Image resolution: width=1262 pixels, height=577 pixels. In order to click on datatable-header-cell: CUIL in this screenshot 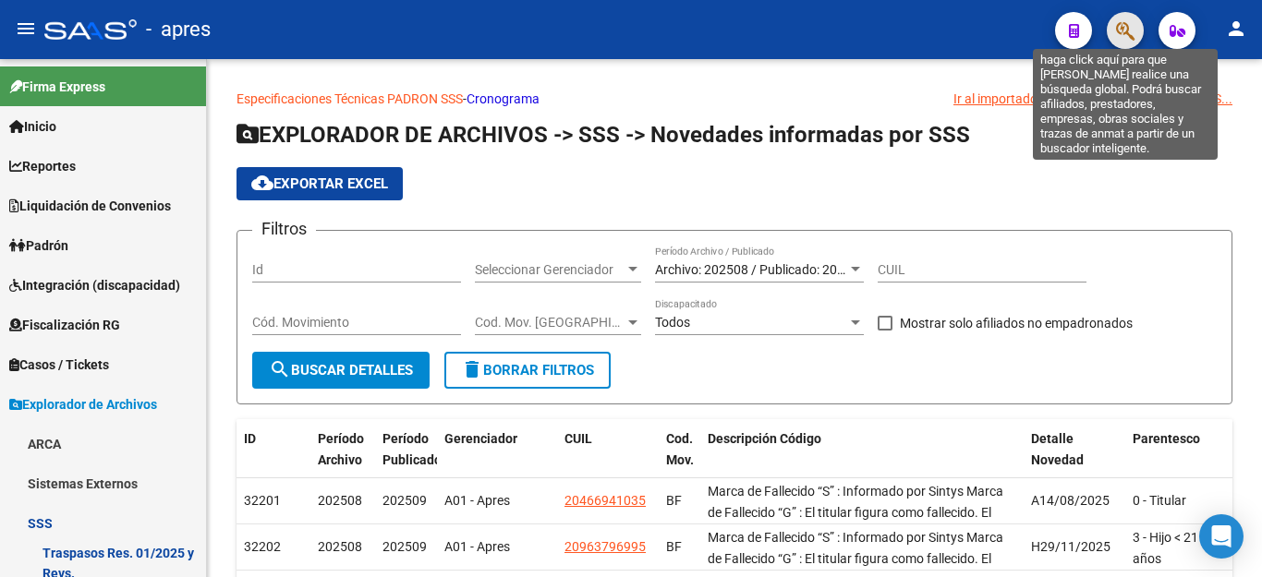, I will do `click(608, 460)`.